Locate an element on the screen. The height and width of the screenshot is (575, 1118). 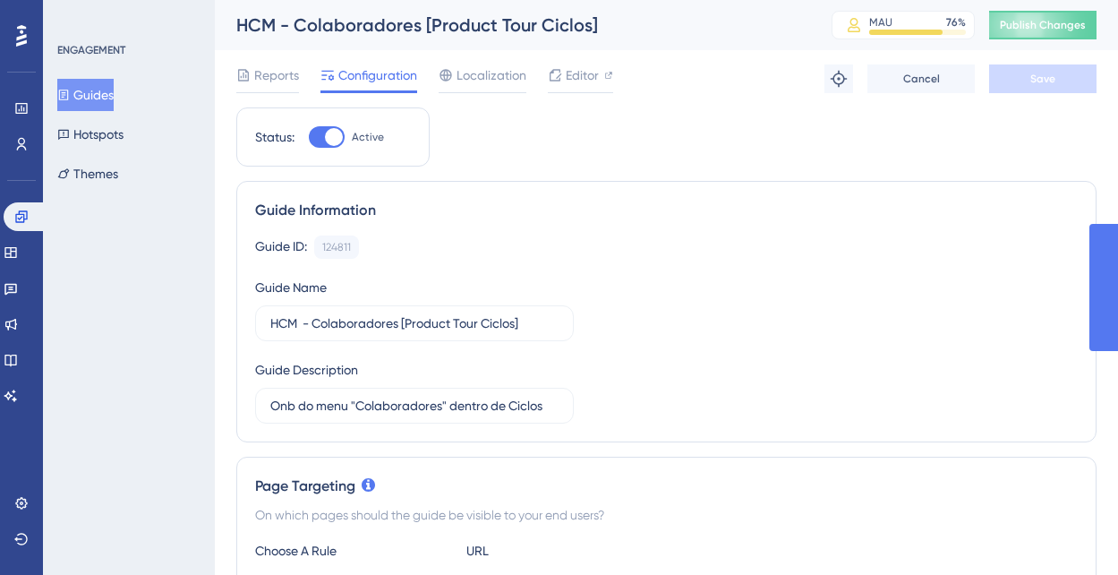
div: MAU is located at coordinates (881, 22).